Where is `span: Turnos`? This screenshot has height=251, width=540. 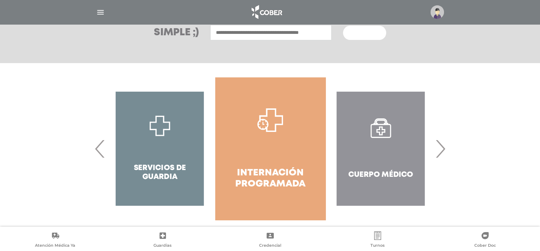 span: Turnos is located at coordinates (378, 246).